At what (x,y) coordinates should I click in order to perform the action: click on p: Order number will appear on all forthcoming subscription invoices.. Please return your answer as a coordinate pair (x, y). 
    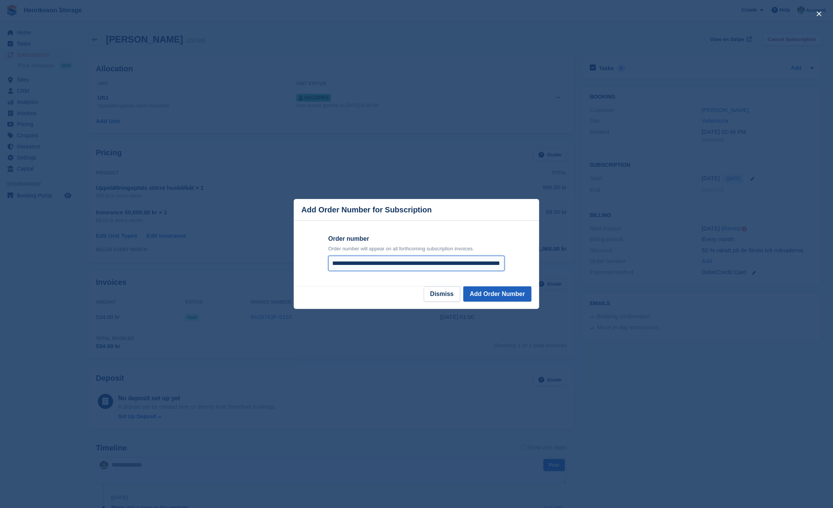
    Looking at the image, I should click on (417, 249).